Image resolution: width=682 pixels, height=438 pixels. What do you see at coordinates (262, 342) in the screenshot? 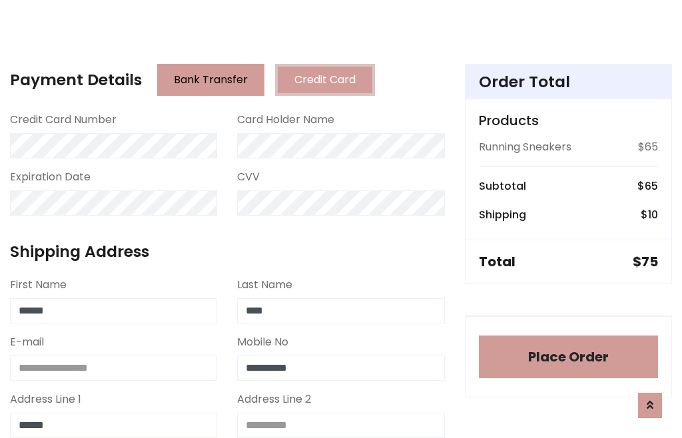
I see `label: Mobile No` at bounding box center [262, 342].